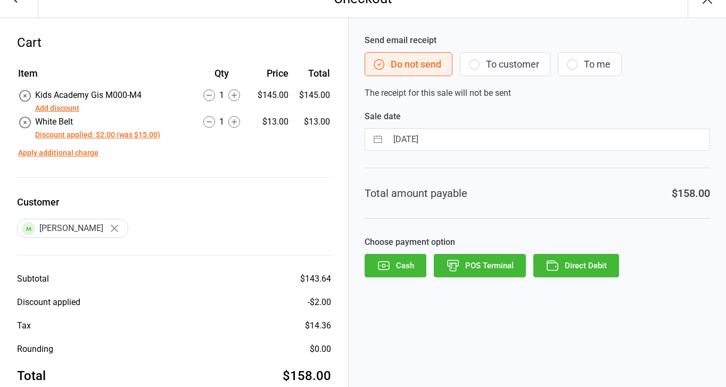 The height and width of the screenshot is (387, 726). Describe the element at coordinates (316, 279) in the screenshot. I see `div: $143.64` at that location.